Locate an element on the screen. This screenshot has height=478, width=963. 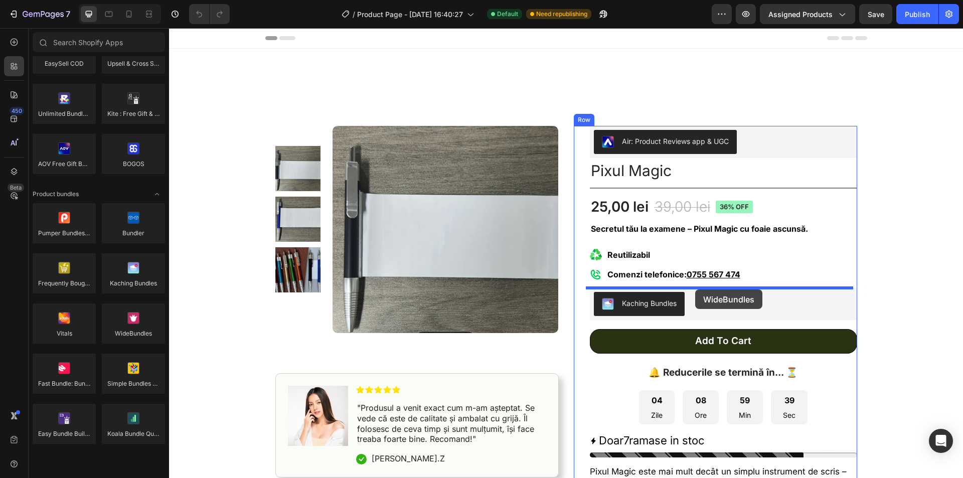
div: Undo/Redo is located at coordinates (209, 14).